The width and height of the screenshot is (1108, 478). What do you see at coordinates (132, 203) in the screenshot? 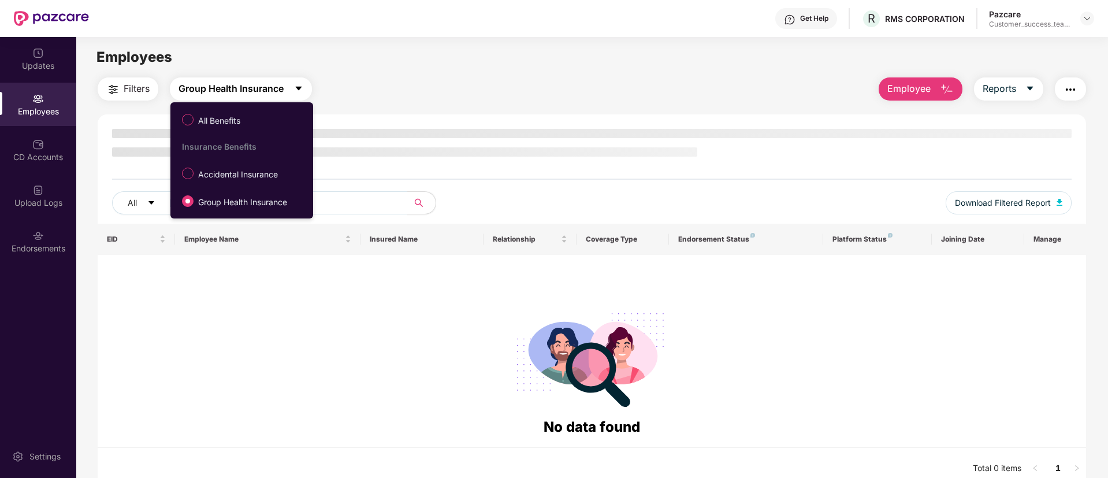
I see `span: All` at bounding box center [132, 203].